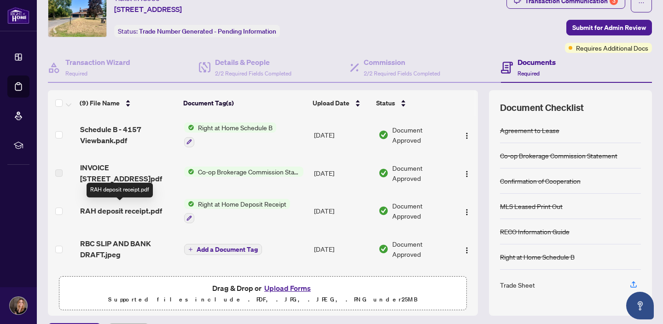 The width and height of the screenshot is (663, 324). Describe the element at coordinates (536, 62) in the screenshot. I see `h4: Documents` at that location.